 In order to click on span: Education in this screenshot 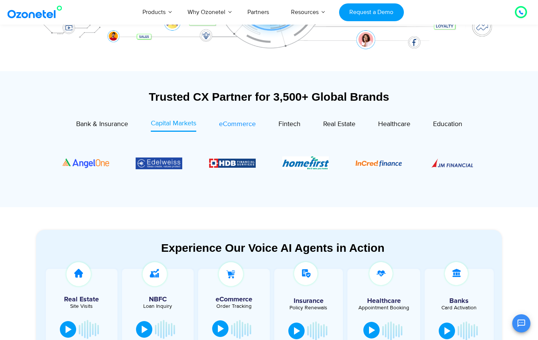, I will do `click(447, 124)`.